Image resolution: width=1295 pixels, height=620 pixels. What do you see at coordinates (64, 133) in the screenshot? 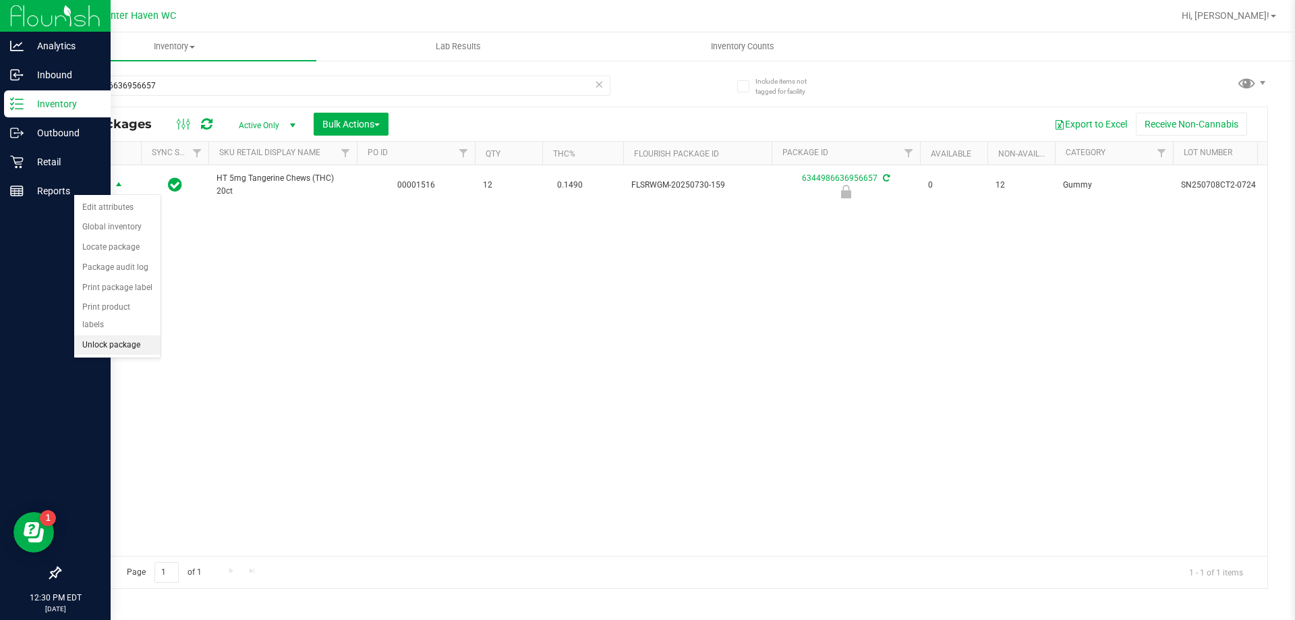
I see `p: Outbound` at bounding box center [64, 133].